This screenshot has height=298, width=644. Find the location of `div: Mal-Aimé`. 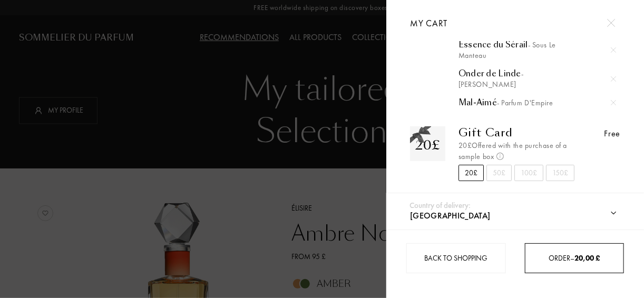

div: Mal-Aimé is located at coordinates (537, 103).